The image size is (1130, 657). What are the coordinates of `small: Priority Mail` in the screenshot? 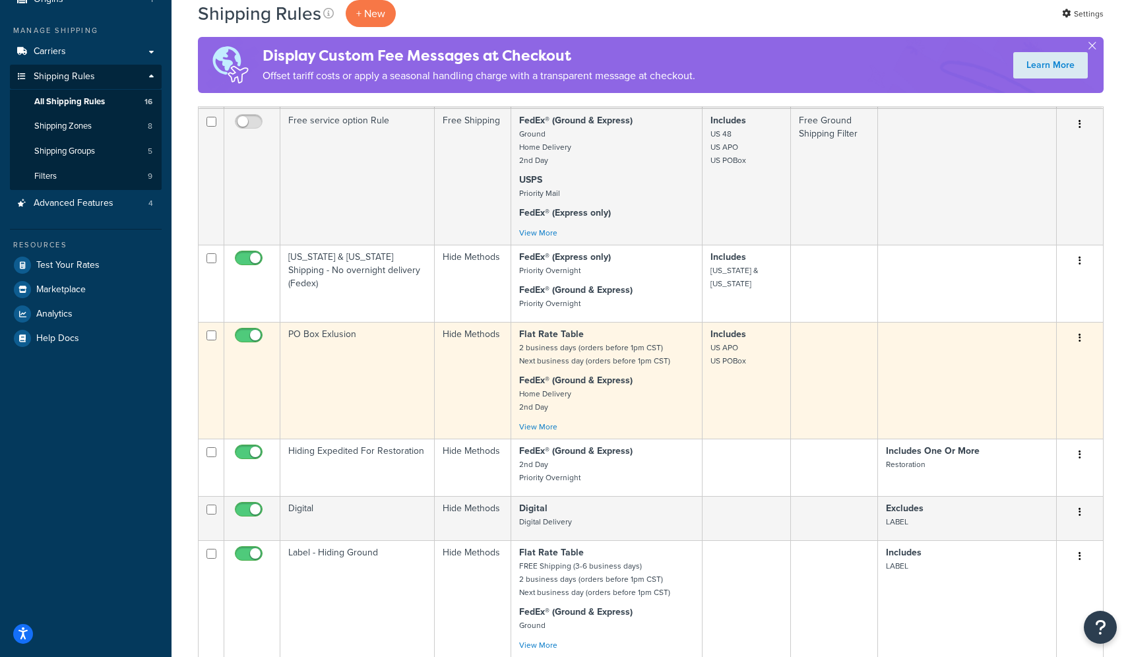 It's located at (540, 193).